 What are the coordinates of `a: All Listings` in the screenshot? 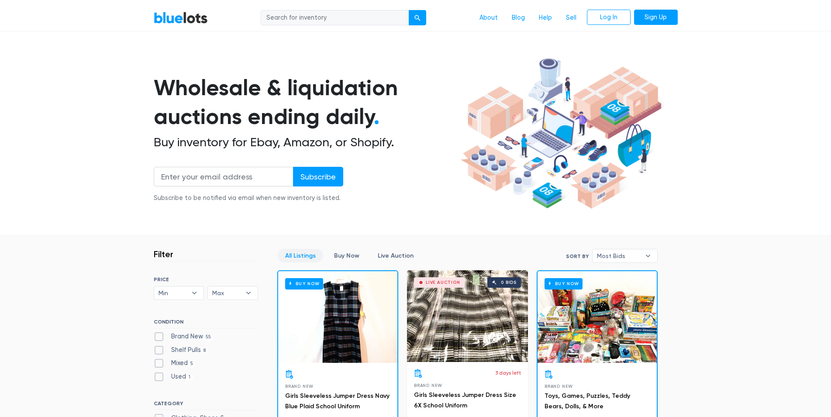 It's located at (301, 256).